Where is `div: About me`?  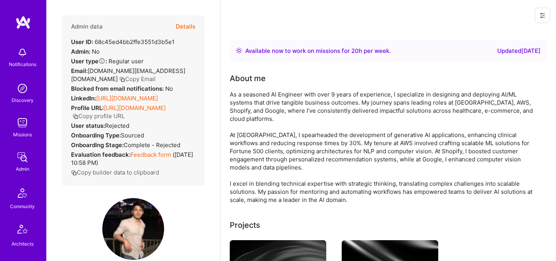 div: About me is located at coordinates (247, 78).